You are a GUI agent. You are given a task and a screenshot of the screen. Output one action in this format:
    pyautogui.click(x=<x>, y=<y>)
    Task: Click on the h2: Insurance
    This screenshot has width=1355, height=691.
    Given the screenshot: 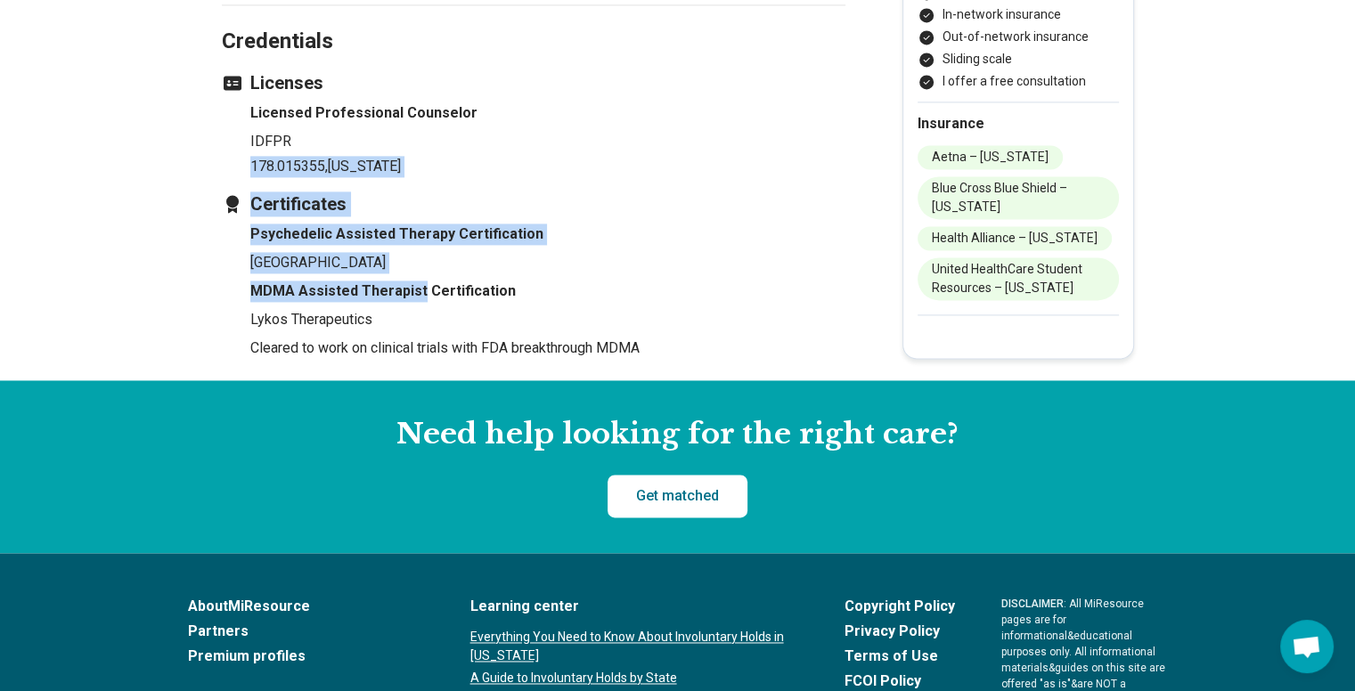 What is the action you would take?
    pyautogui.click(x=1018, y=124)
    